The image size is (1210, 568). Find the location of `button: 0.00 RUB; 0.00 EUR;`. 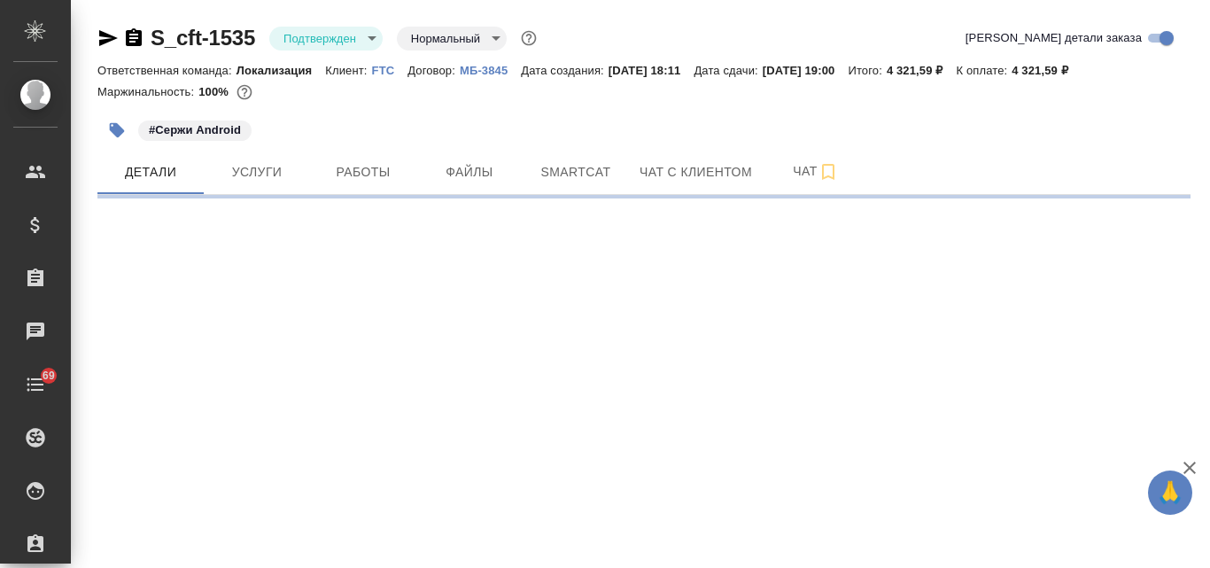

button: 0.00 RUB; 0.00 EUR; is located at coordinates (245, 92).